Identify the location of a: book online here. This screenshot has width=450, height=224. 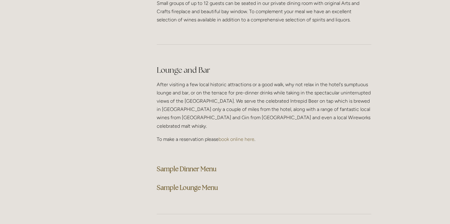
(236, 139).